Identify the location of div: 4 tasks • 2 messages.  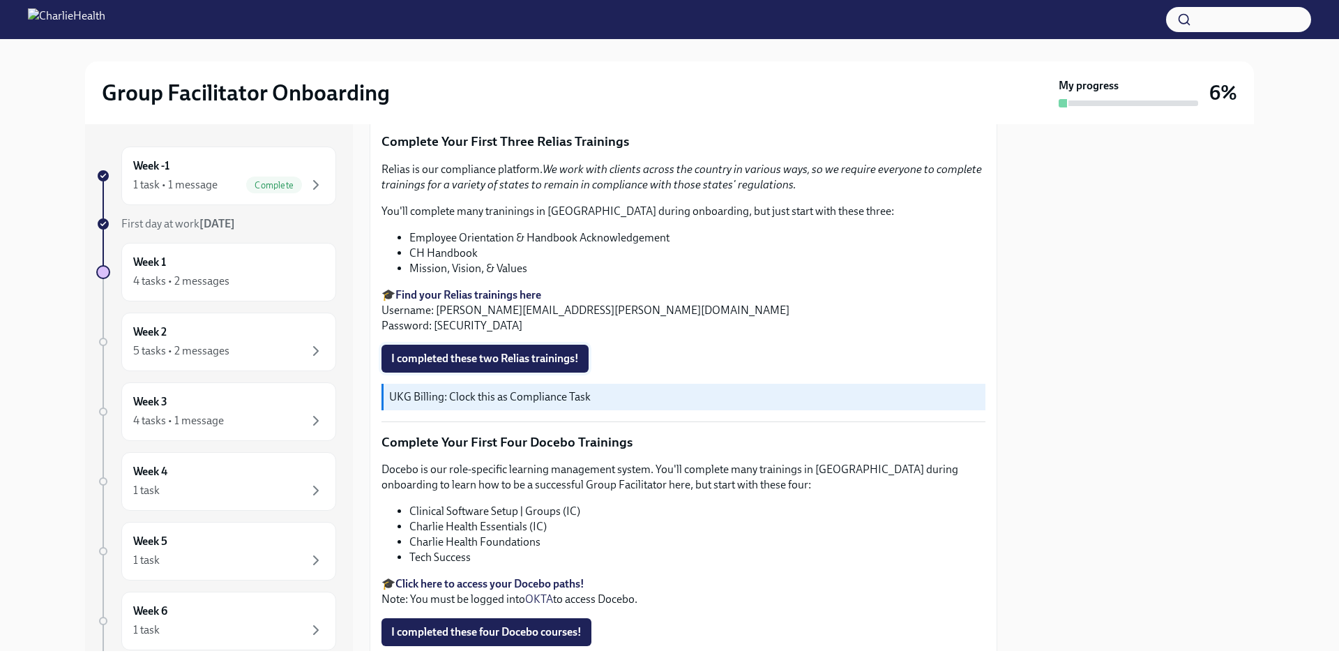
(181, 281).